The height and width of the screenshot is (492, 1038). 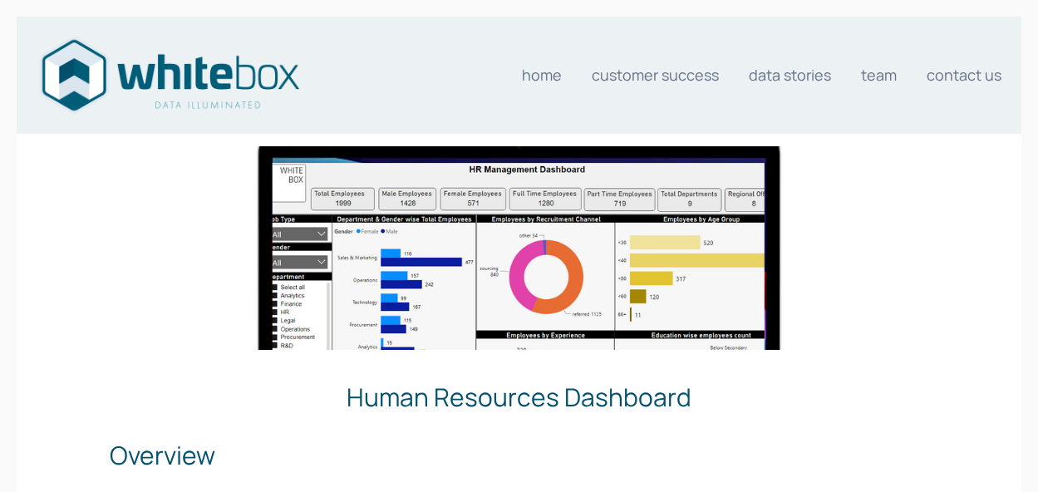 I want to click on a: Contact us, so click(x=964, y=75).